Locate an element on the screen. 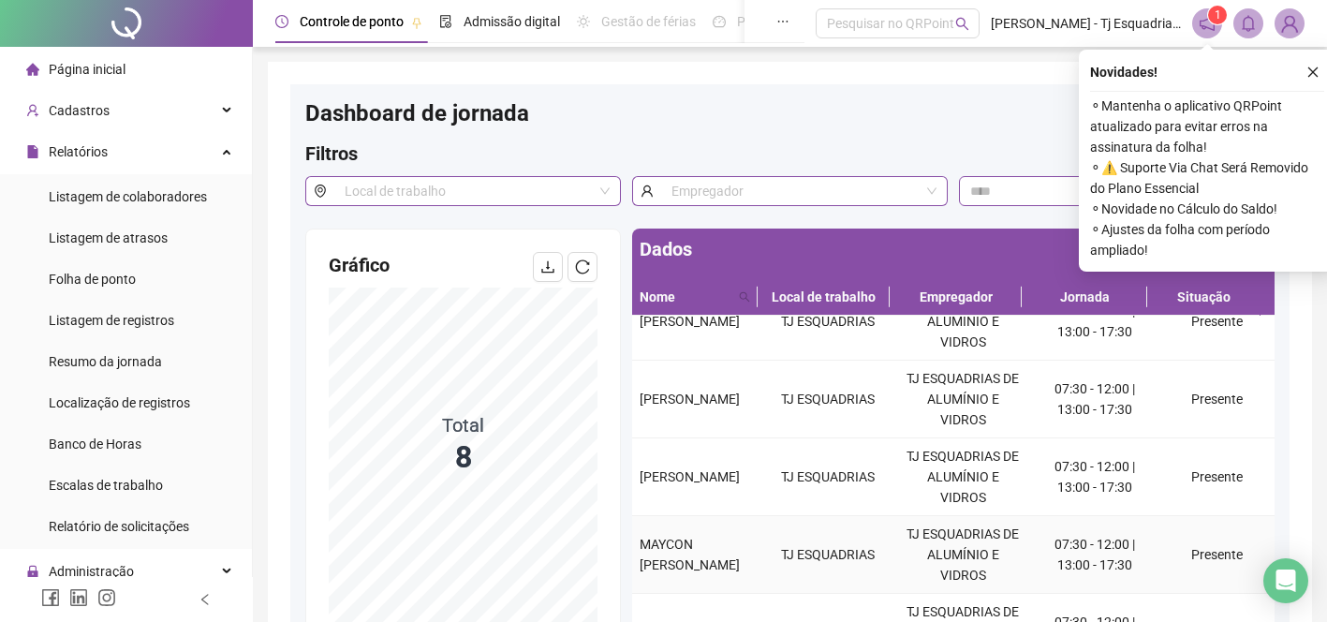  span: Página inicial is located at coordinates (87, 69).